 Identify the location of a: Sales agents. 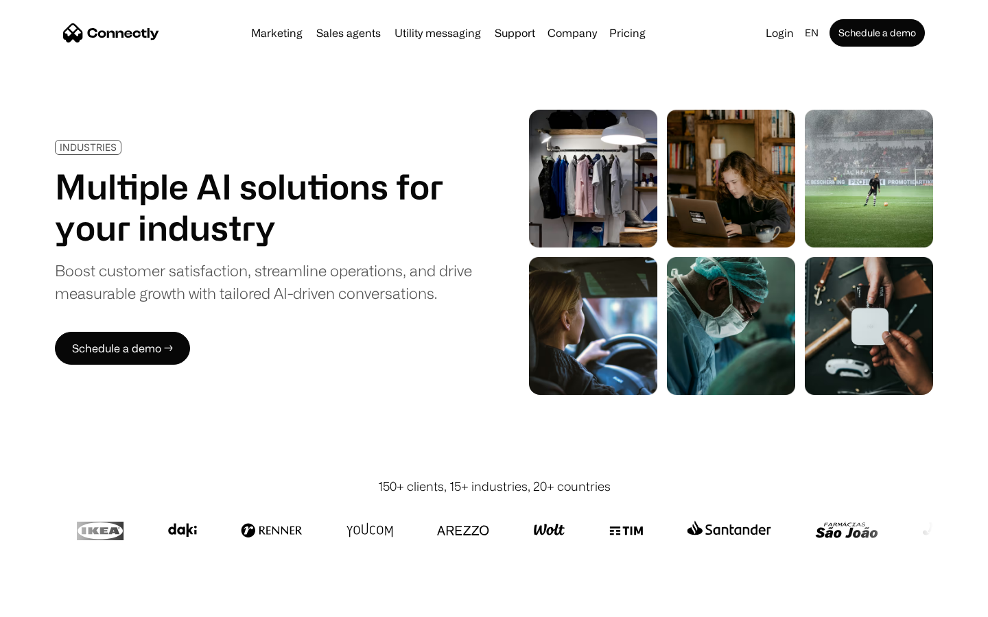
(349, 33).